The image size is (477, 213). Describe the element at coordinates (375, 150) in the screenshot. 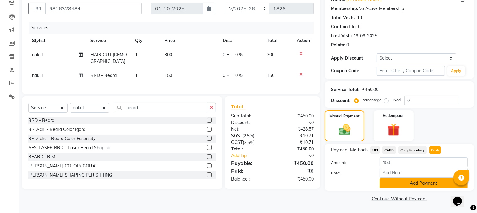

I see `span: UPI` at that location.